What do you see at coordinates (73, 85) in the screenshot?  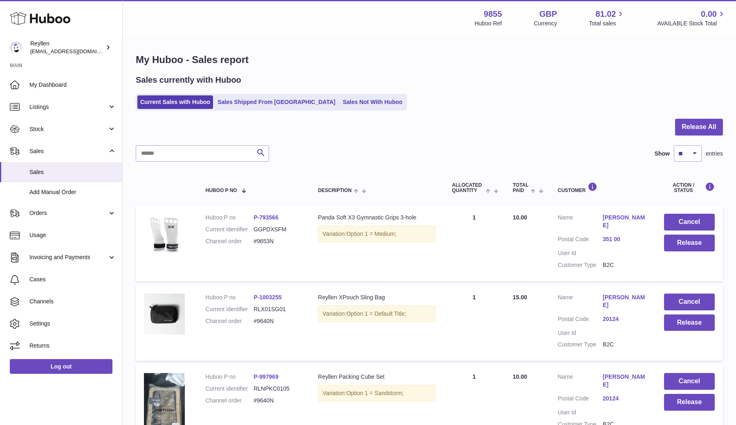 I see `span: My Dashboard` at bounding box center [73, 85].